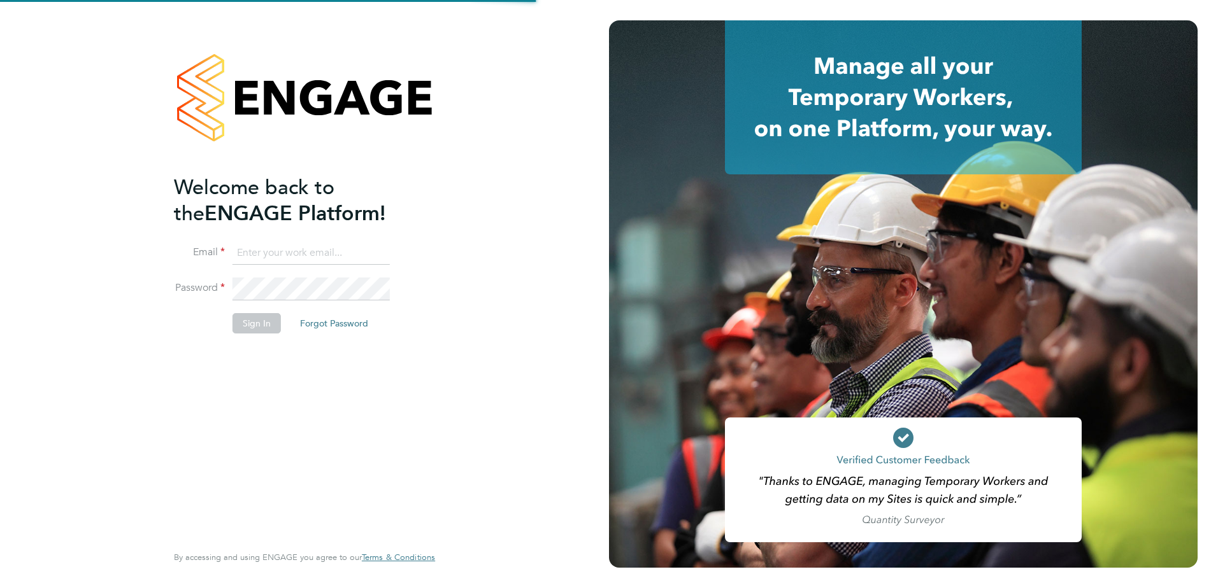  What do you see at coordinates (334, 324) in the screenshot?
I see `button: Forgot Password` at bounding box center [334, 324].